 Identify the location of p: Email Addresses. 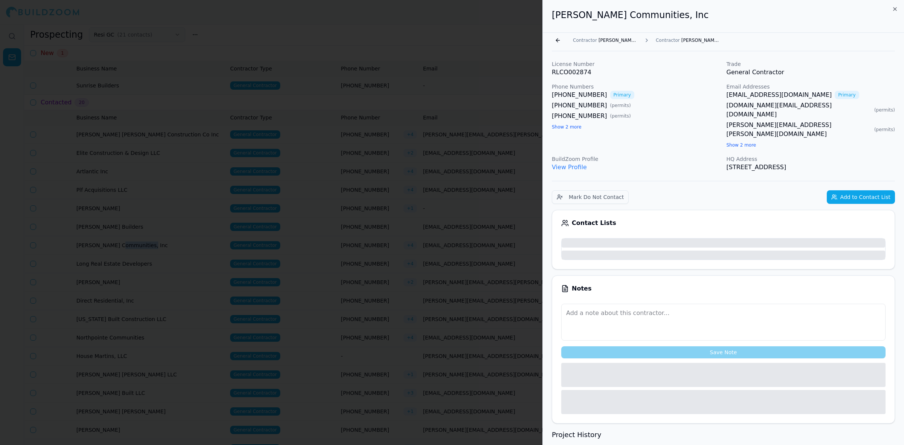
(811, 87).